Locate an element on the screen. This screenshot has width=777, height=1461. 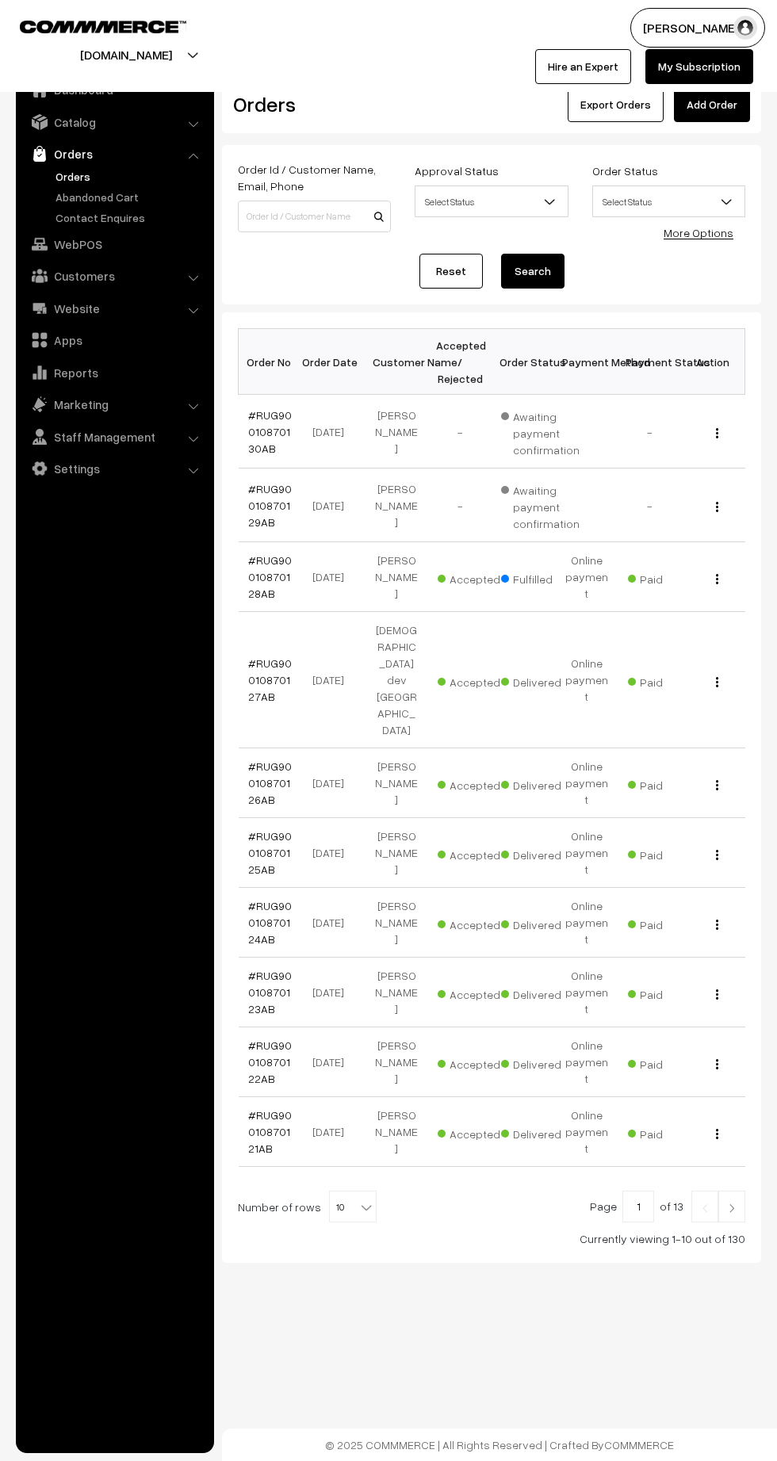
button: Search is located at coordinates (533, 271).